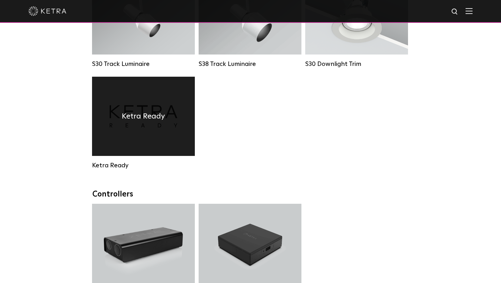 The width and height of the screenshot is (501, 283). Describe the element at coordinates (455, 12) in the screenshot. I see `img: search icon` at that location.